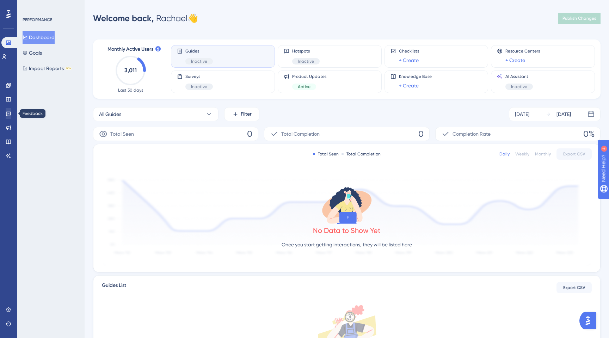 The image size is (609, 338). What do you see at coordinates (543, 154) in the screenshot?
I see `div: Monthly` at bounding box center [543, 154].